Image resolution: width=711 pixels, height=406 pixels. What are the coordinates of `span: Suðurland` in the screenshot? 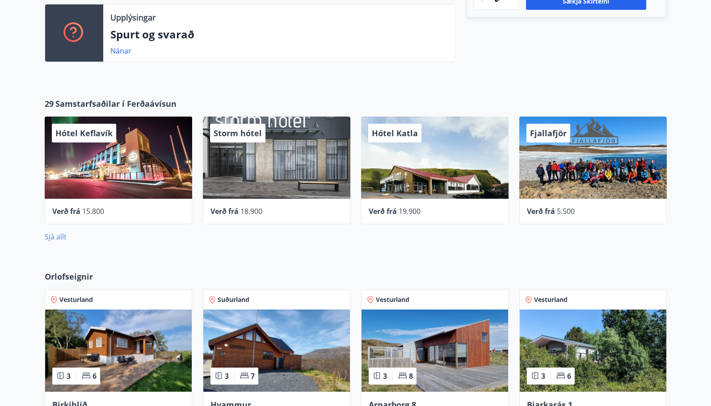 It's located at (233, 300).